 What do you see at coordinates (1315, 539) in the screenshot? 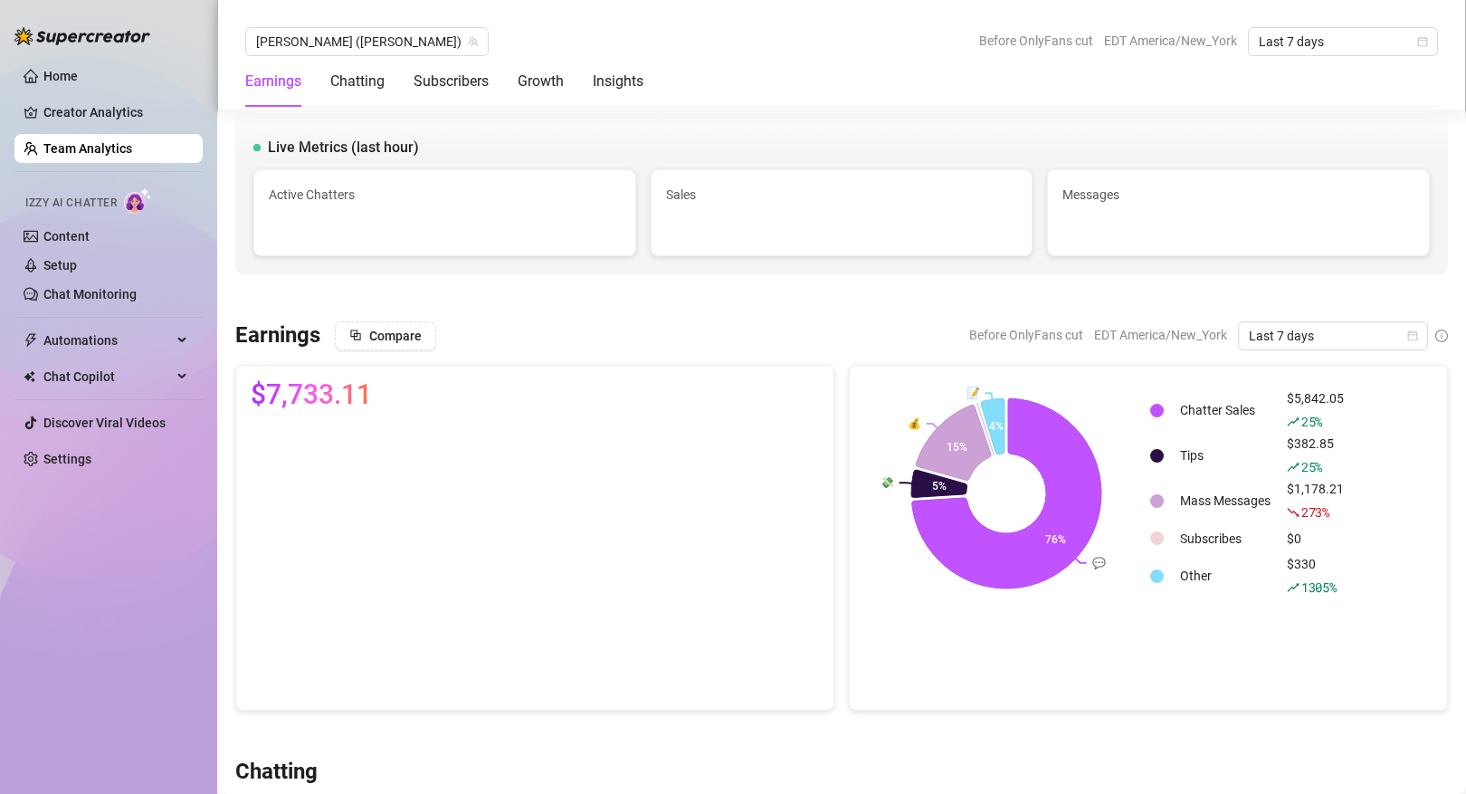
I see `div: $0` at bounding box center [1315, 539].